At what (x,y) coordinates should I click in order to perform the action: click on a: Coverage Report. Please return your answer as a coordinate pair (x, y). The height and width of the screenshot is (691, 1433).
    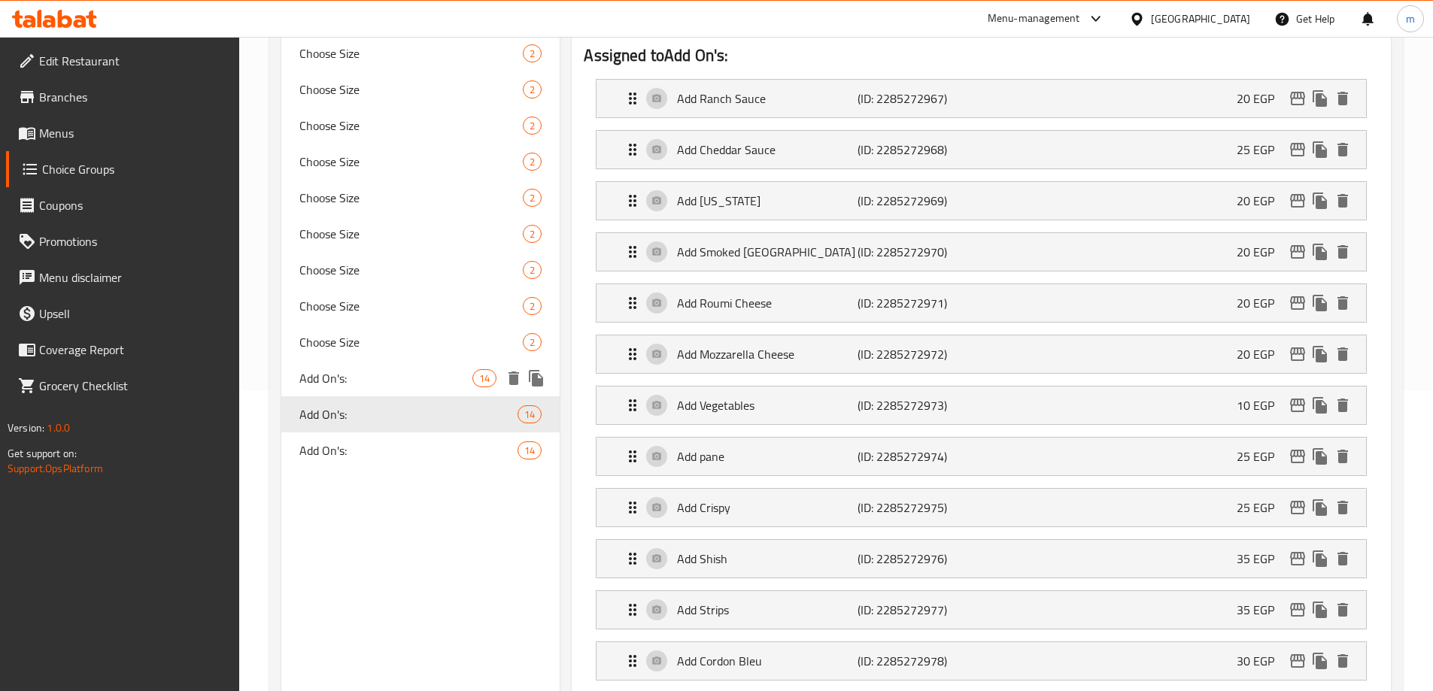
    Looking at the image, I should click on (123, 350).